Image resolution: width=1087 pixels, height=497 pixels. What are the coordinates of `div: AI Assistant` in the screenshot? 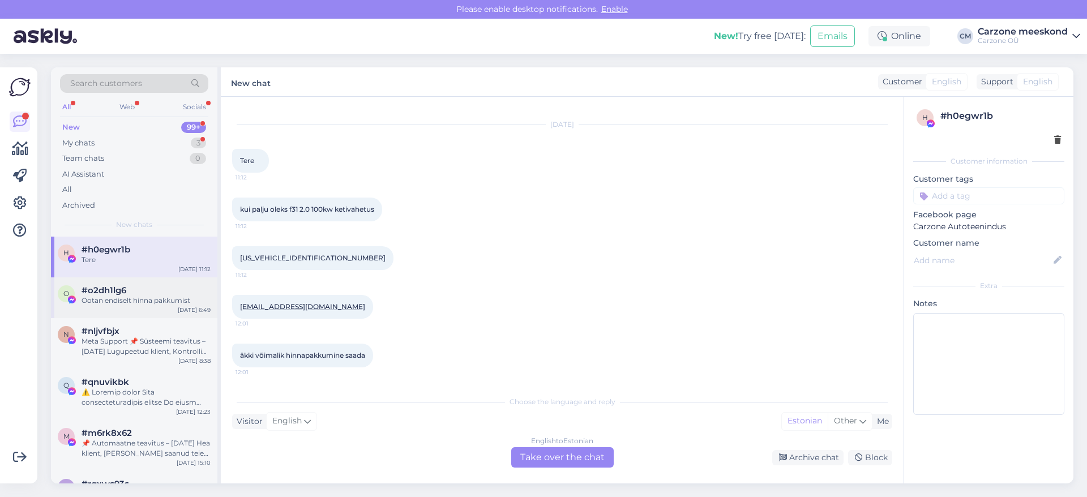 It's located at (83, 174).